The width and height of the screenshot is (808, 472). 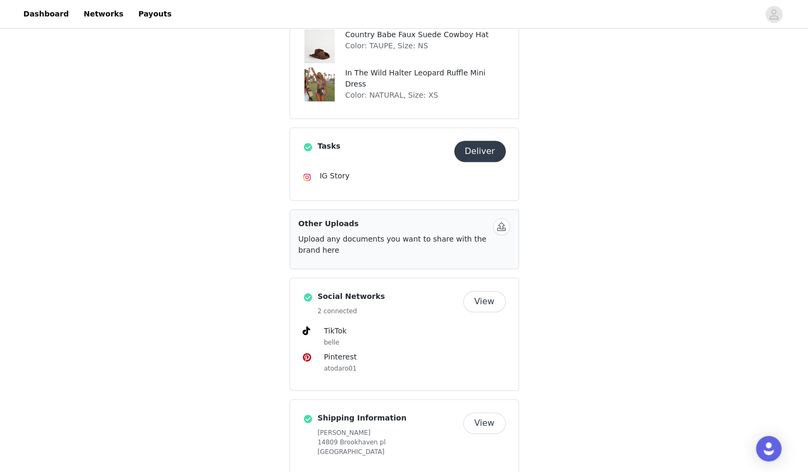 What do you see at coordinates (404, 334) in the screenshot?
I see `div: Social Networks` at bounding box center [404, 334].